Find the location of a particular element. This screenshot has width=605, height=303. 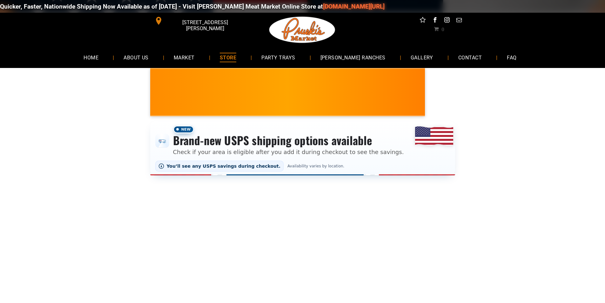

span: Availability varies by location. is located at coordinates (316, 166).